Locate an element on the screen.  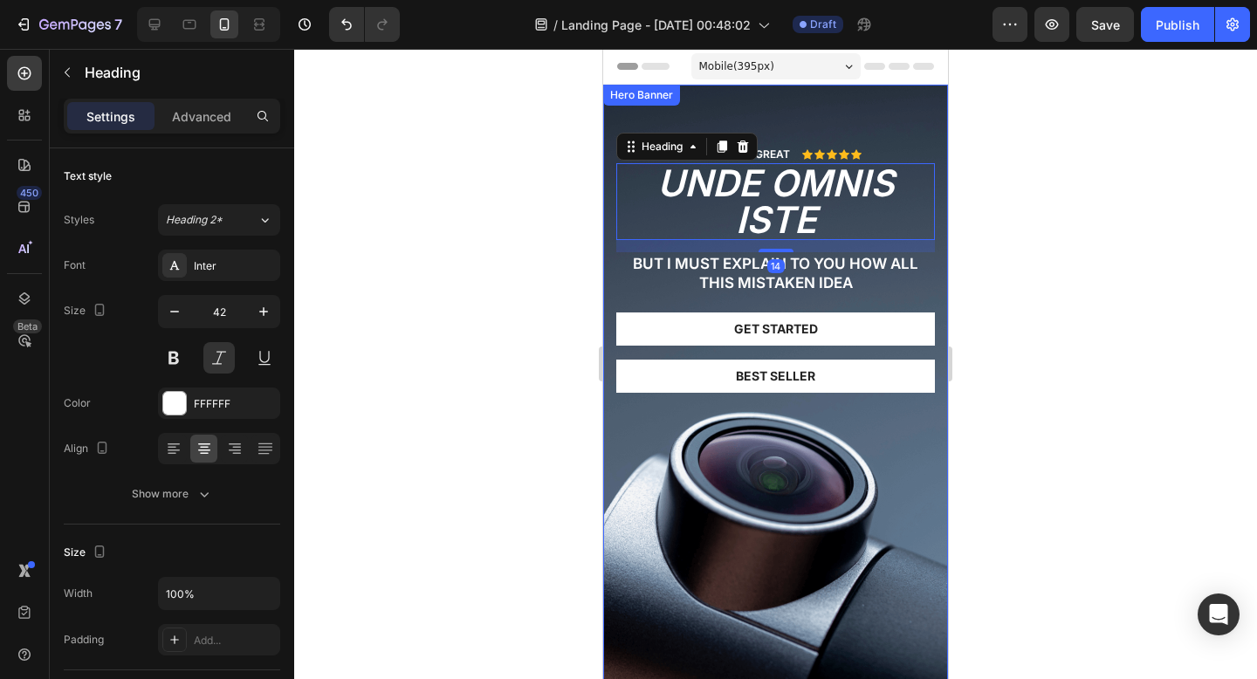
div: Inter is located at coordinates (235, 266).